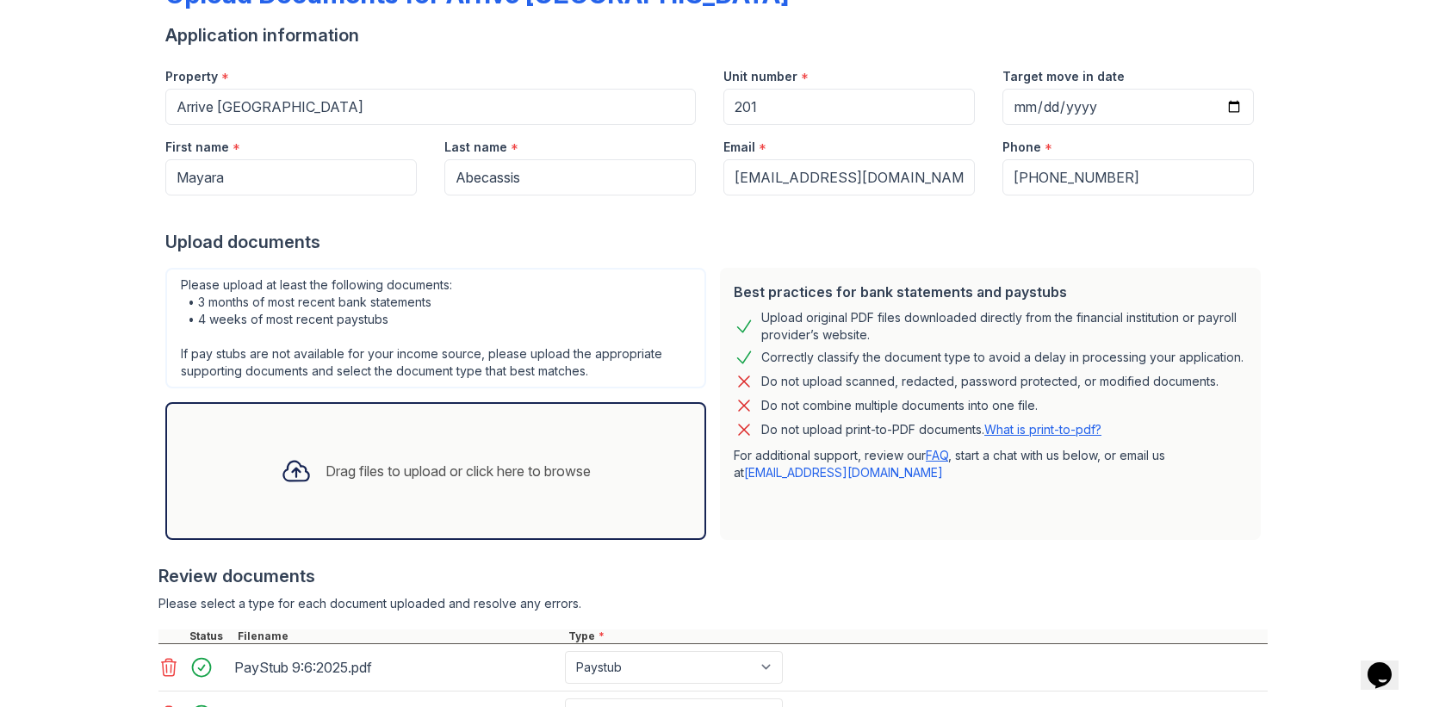  What do you see at coordinates (937, 455) in the screenshot?
I see `a: FAQ` at bounding box center [937, 455].